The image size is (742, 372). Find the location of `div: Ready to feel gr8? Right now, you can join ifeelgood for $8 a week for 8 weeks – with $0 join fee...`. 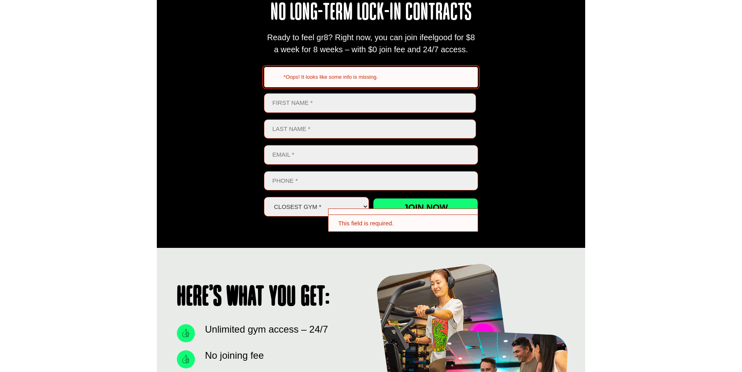

div: Ready to feel gr8? Right now, you can join ifeelgood for $8 a week for 8 weeks – with $0 join fee... is located at coordinates (371, 43).